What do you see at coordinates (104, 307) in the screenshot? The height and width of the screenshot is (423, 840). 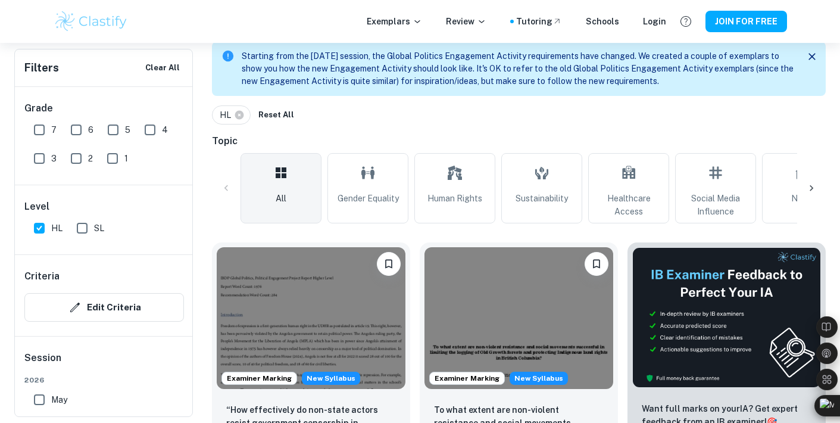 I see `button: Edit Criteria` at bounding box center [104, 307].